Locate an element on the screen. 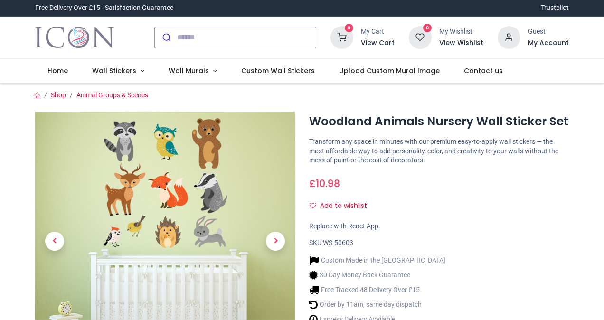 Image resolution: width=604 pixels, height=320 pixels. span: Next is located at coordinates (276, 241).